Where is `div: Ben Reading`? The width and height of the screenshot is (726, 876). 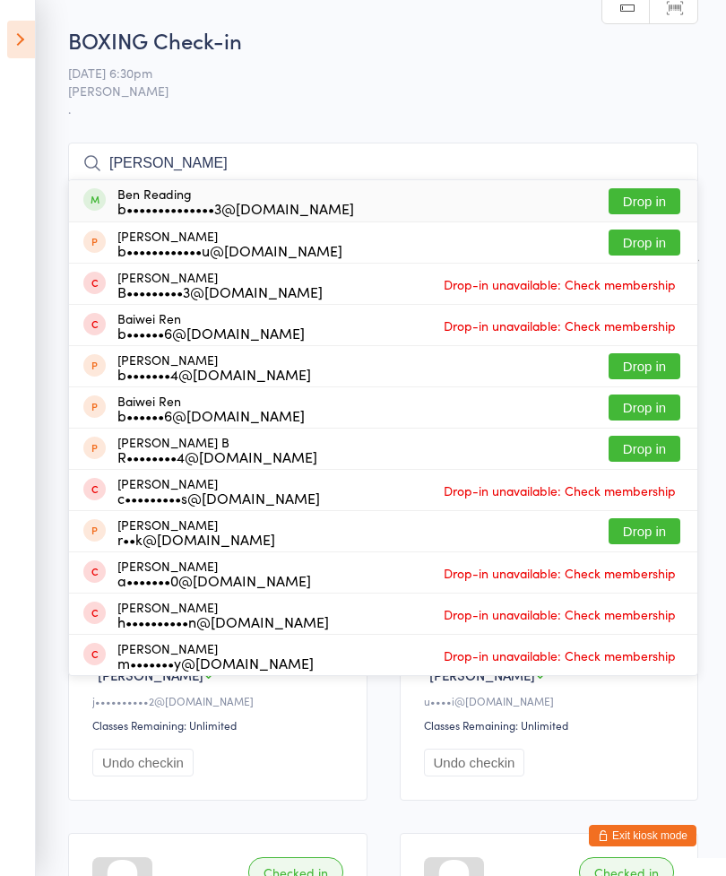 div: Ben Reading is located at coordinates (236, 201).